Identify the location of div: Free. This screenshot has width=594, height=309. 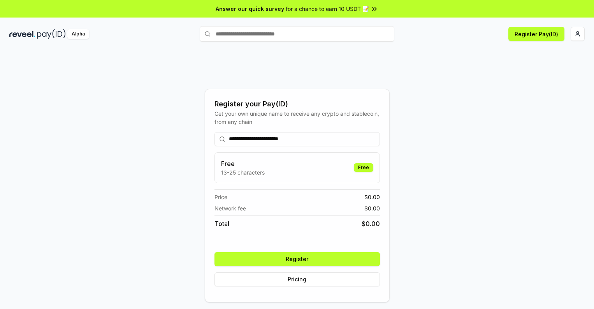
(364, 167).